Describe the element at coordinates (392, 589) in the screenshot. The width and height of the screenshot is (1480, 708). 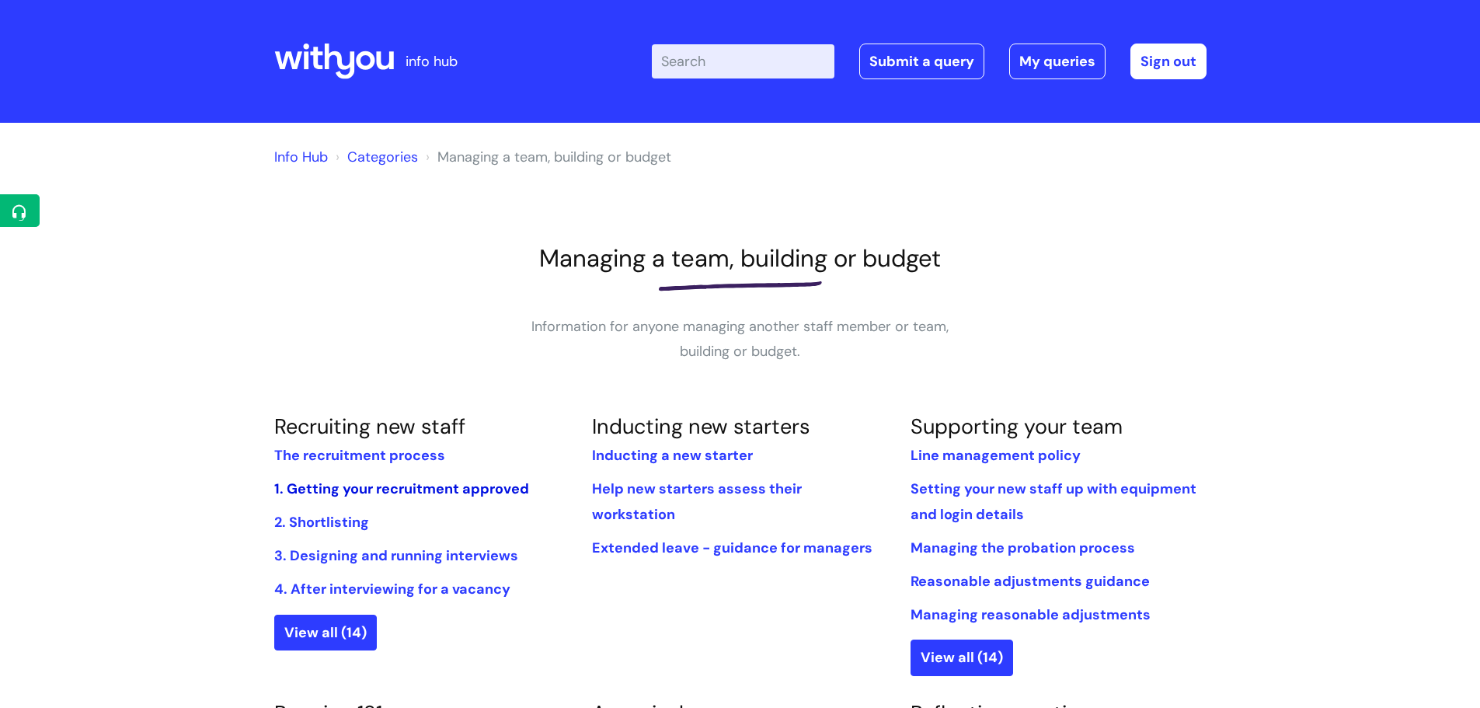
I see `a: 4. After interviewing for a vacancy` at that location.